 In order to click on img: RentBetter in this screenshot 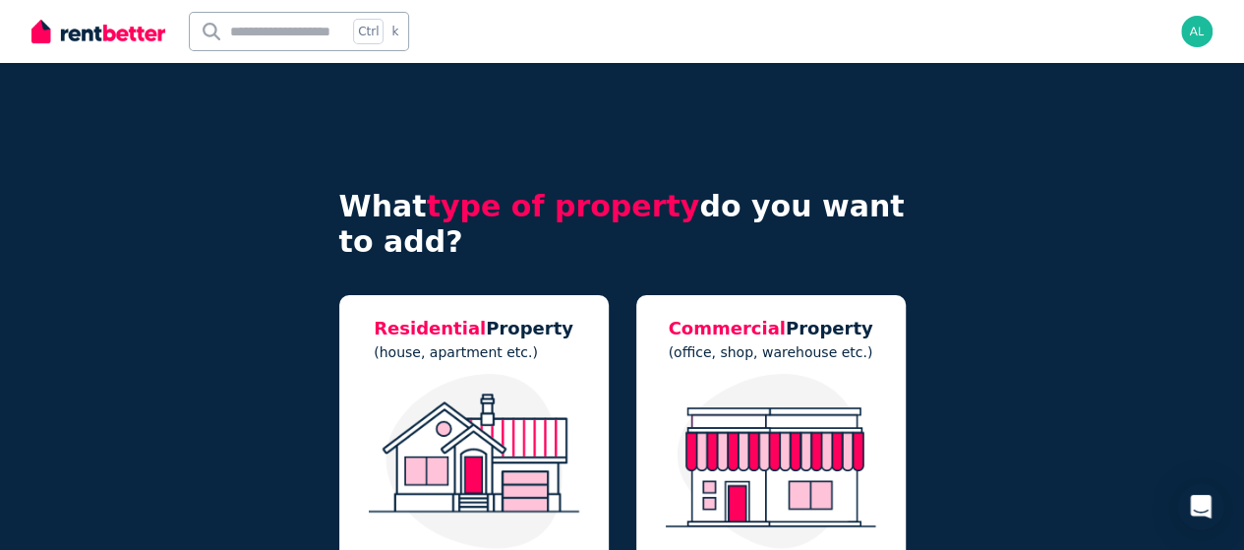, I will do `click(98, 31)`.